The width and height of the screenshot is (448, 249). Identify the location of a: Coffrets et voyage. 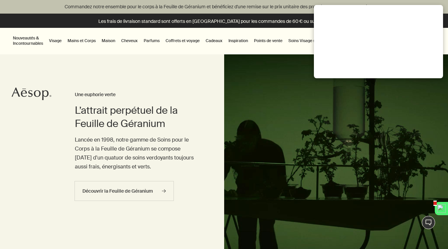
(183, 41).